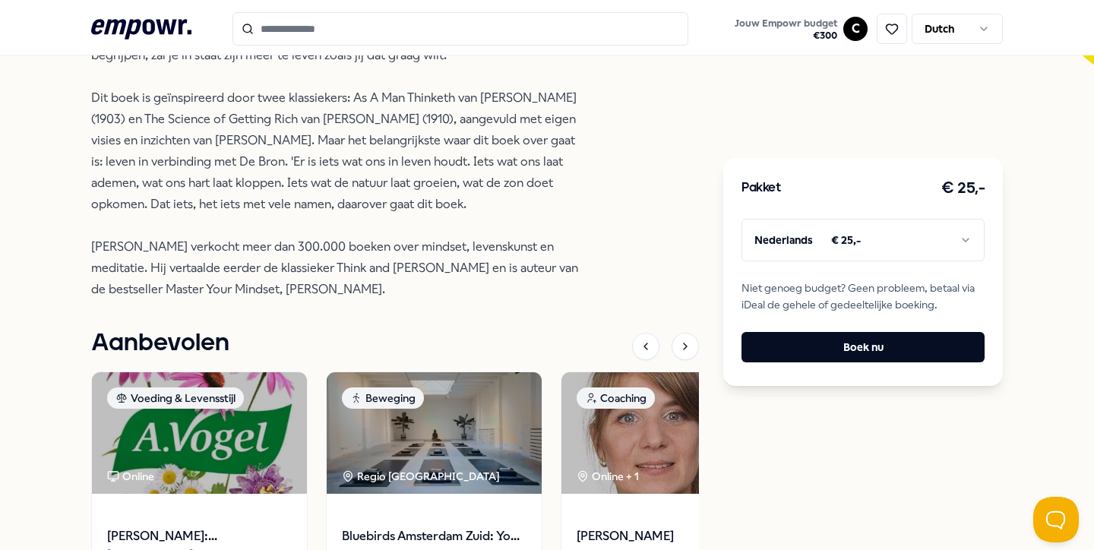 The image size is (1094, 550). Describe the element at coordinates (434, 536) in the screenshot. I see `span: Bluebirds Amsterdam Zuid: Yoga & Welzijn` at that location.